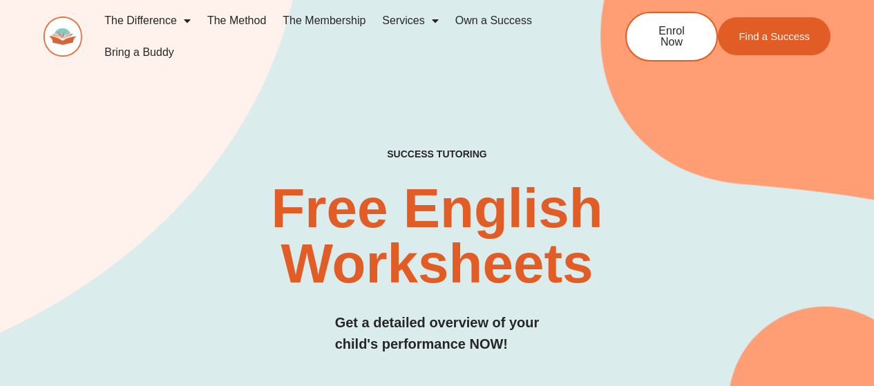  What do you see at coordinates (437, 236) in the screenshot?
I see `h2: Free English Worksheets​` at bounding box center [437, 236].